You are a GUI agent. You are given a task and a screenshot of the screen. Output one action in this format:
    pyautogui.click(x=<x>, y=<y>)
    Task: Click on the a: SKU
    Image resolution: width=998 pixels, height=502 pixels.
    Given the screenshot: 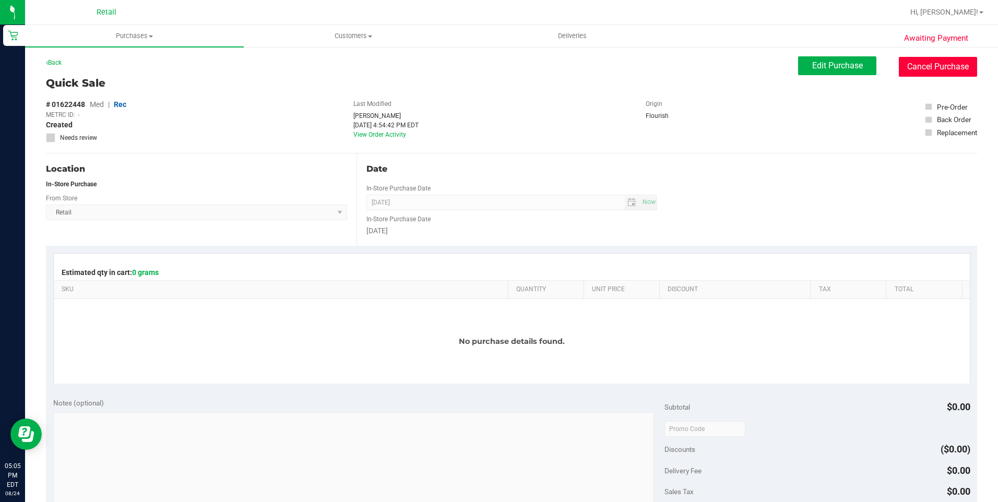 What is the action you would take?
    pyautogui.click(x=282, y=290)
    